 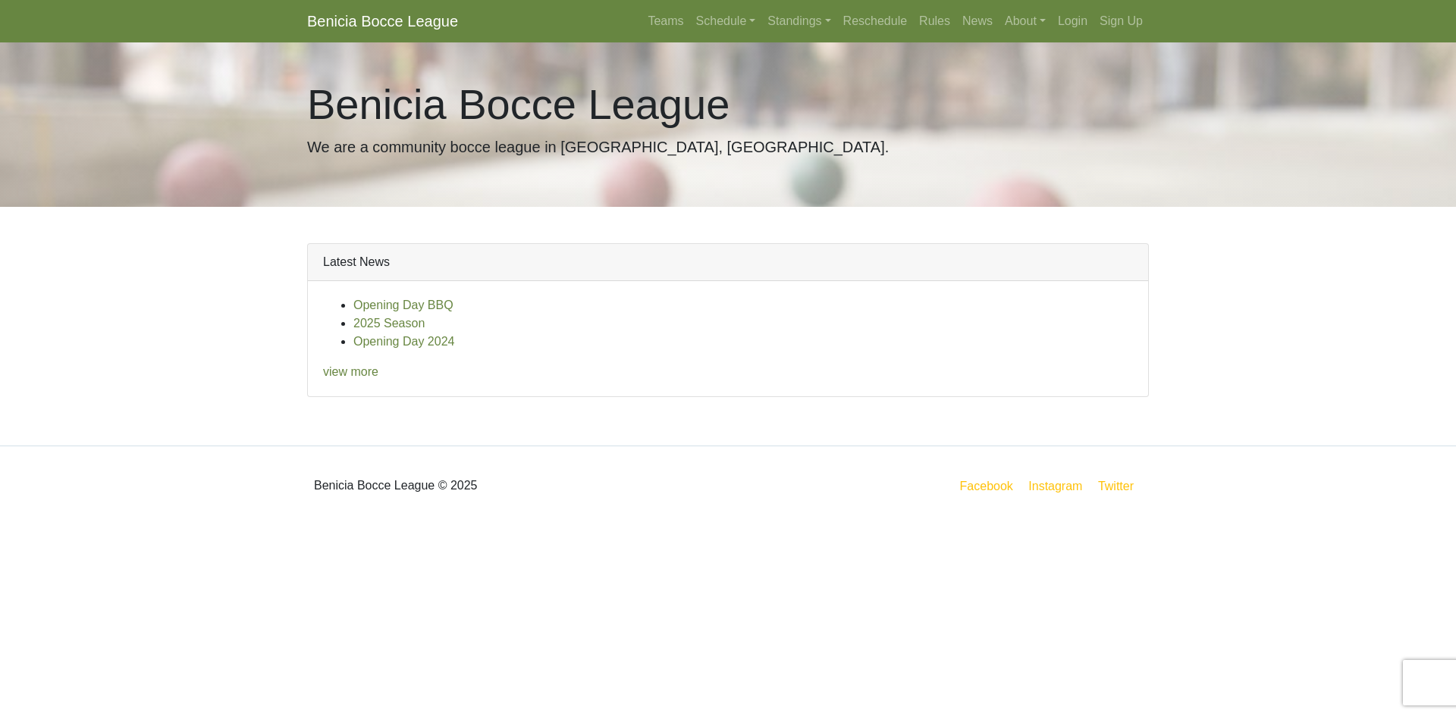 I want to click on a: Benicia Bocce League, so click(x=382, y=21).